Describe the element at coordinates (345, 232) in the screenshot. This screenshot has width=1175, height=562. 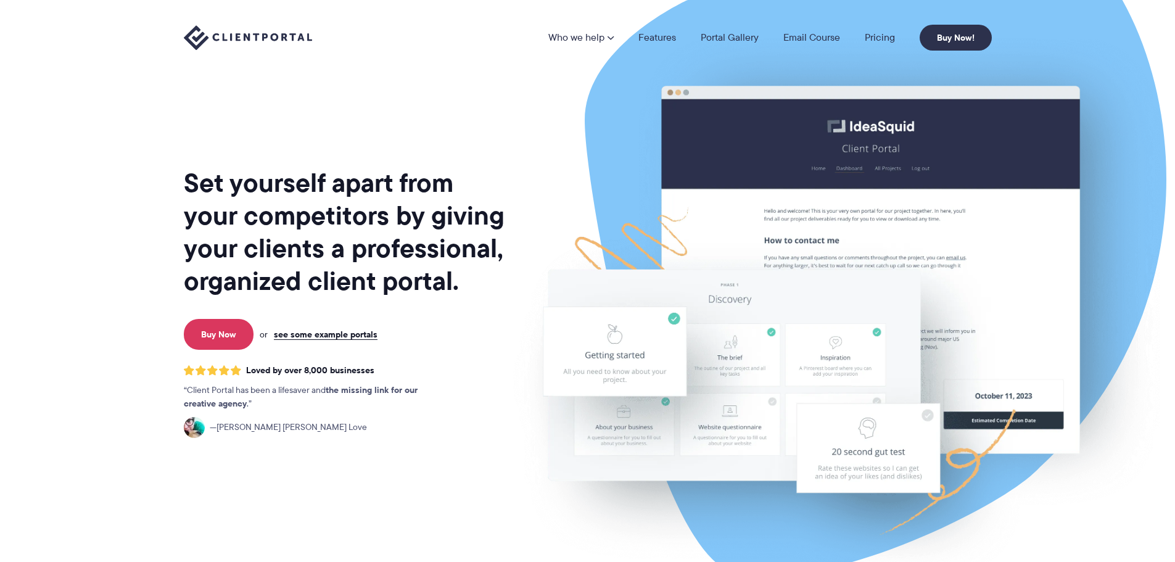
I see `h1: Set yourself apart from your competitors by giving your clients a professional, organized client ...` at that location.